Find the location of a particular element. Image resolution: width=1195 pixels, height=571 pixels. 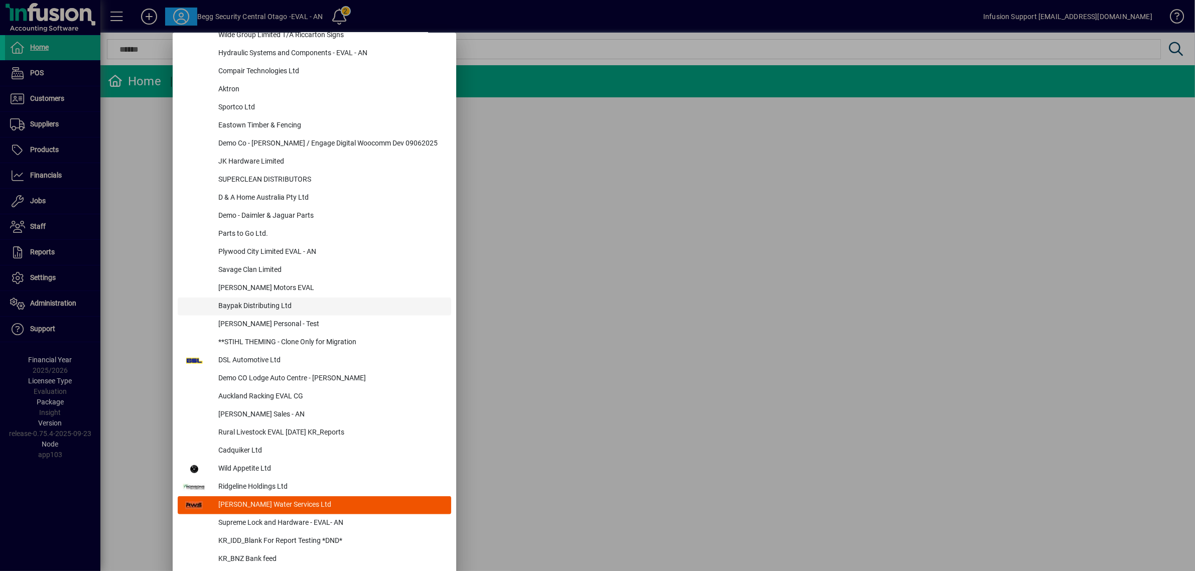

div: Demo - Daimler & Jaguar Parts is located at coordinates (331, 216).